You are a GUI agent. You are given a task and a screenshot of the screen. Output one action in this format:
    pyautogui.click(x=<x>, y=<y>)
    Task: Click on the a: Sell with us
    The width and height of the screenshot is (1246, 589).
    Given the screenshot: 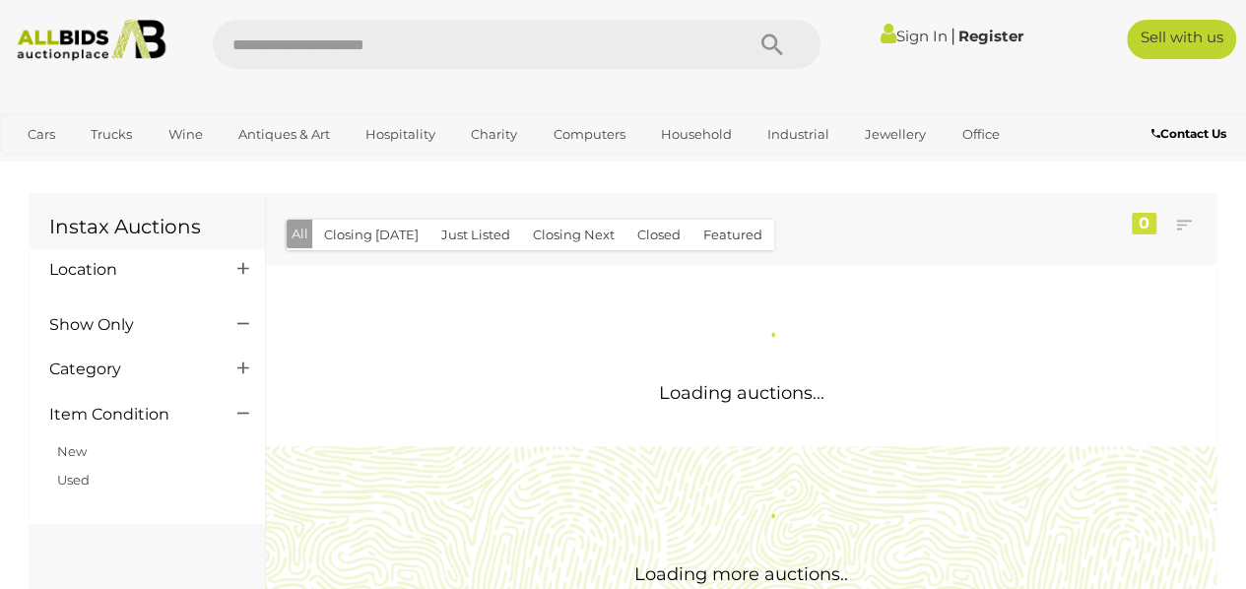 What is the action you would take?
    pyautogui.click(x=1181, y=39)
    